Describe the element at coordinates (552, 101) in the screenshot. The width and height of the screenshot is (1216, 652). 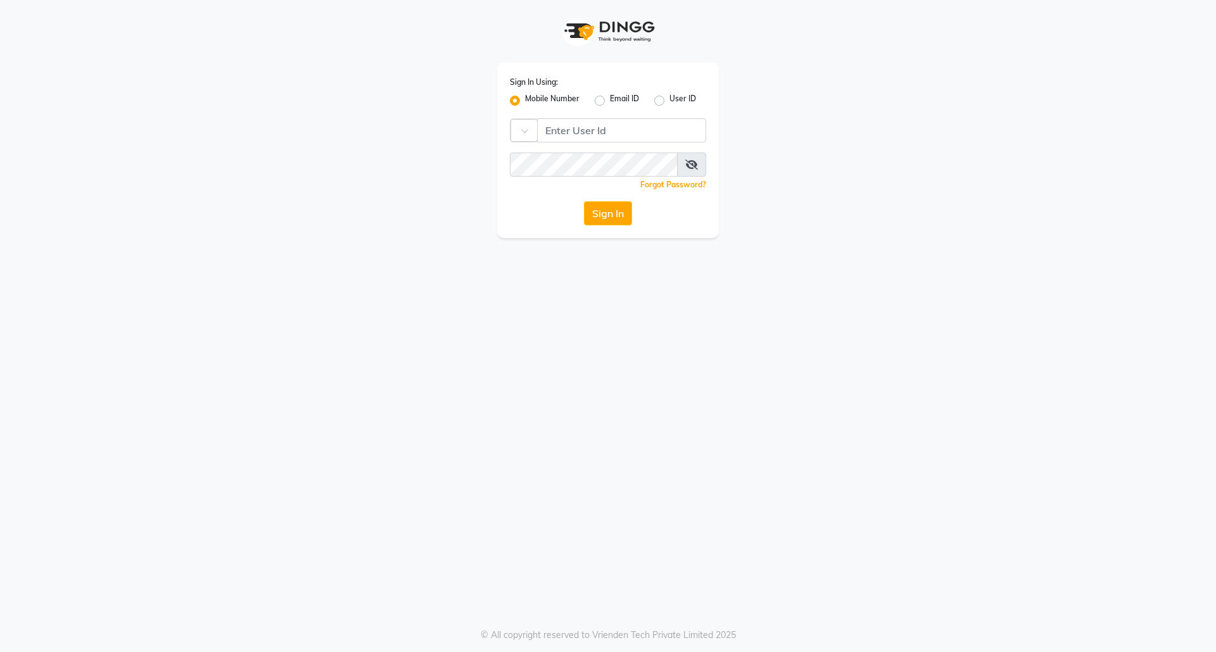
I see `label: Mobile Number` at that location.